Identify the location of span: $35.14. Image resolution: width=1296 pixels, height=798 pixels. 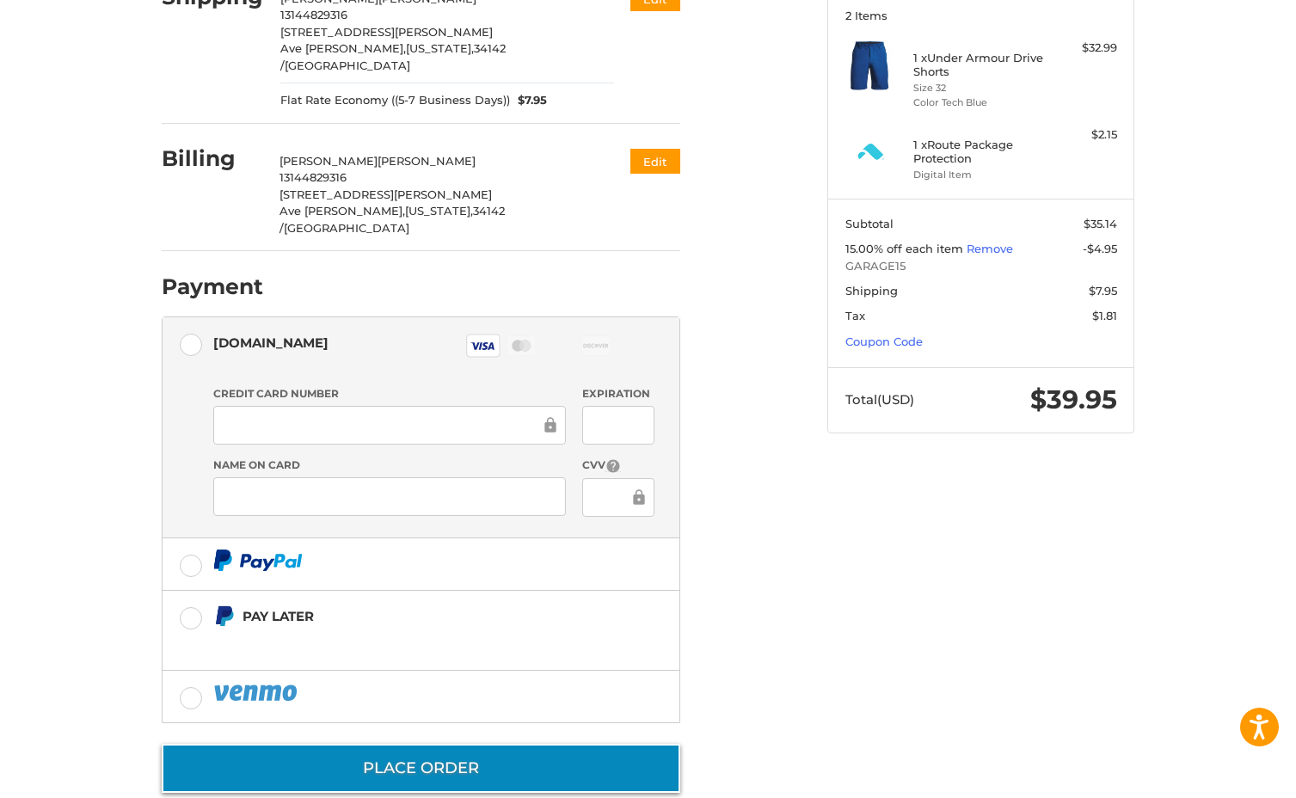
(1100, 224).